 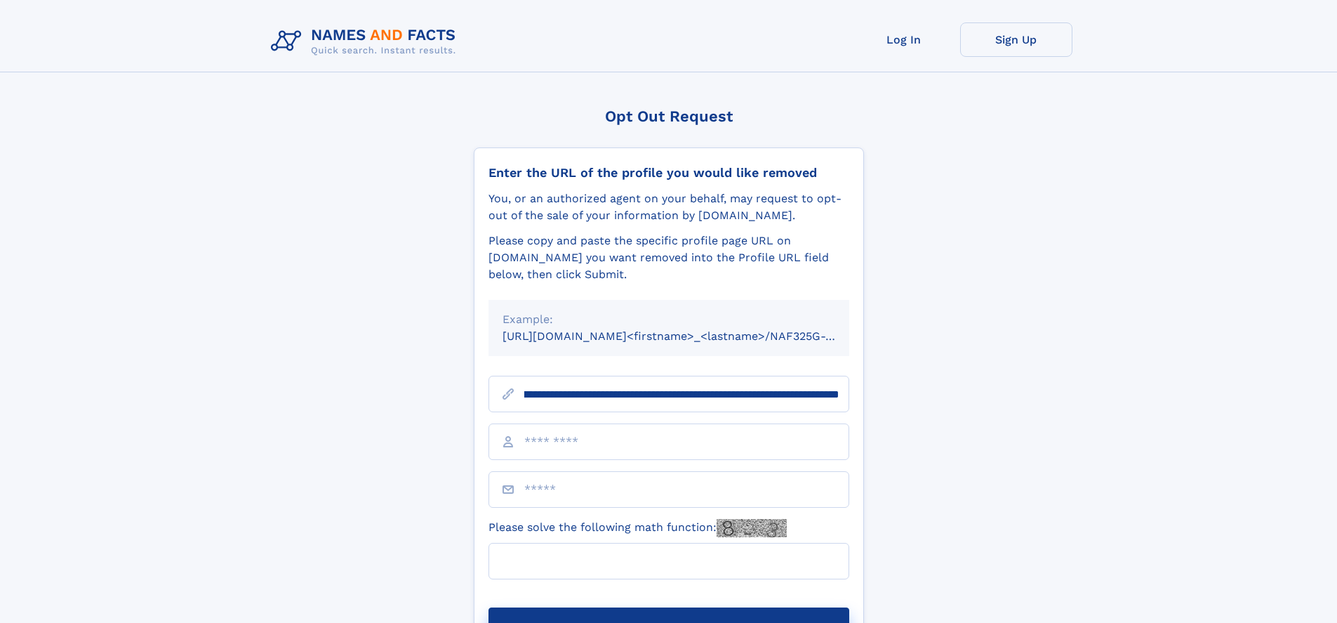 I want to click on div: Enter the URL of the profile you would like removed, so click(x=669, y=173).